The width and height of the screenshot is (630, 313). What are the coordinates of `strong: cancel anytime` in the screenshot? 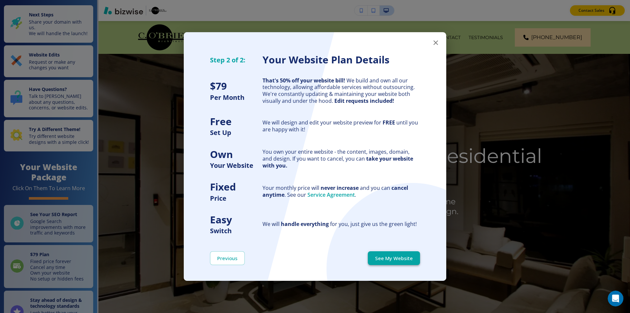 It's located at (335, 191).